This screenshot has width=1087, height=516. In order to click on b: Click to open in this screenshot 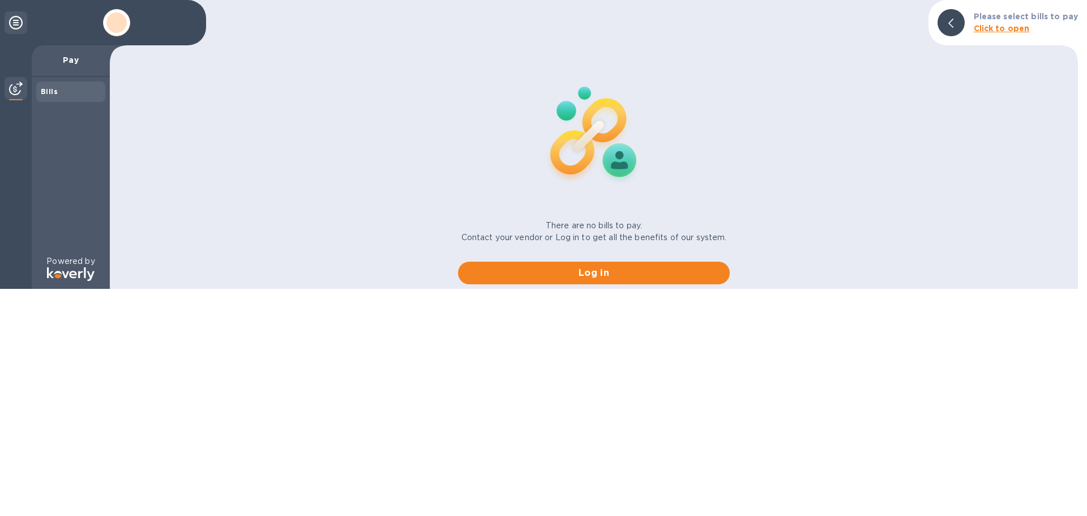, I will do `click(1001, 28)`.